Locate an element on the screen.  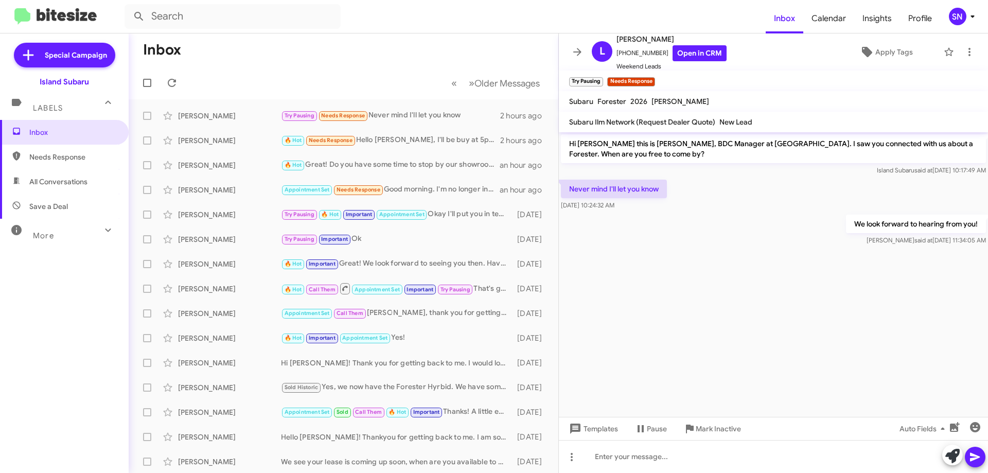
span: Mark Inactive is located at coordinates (718, 429).